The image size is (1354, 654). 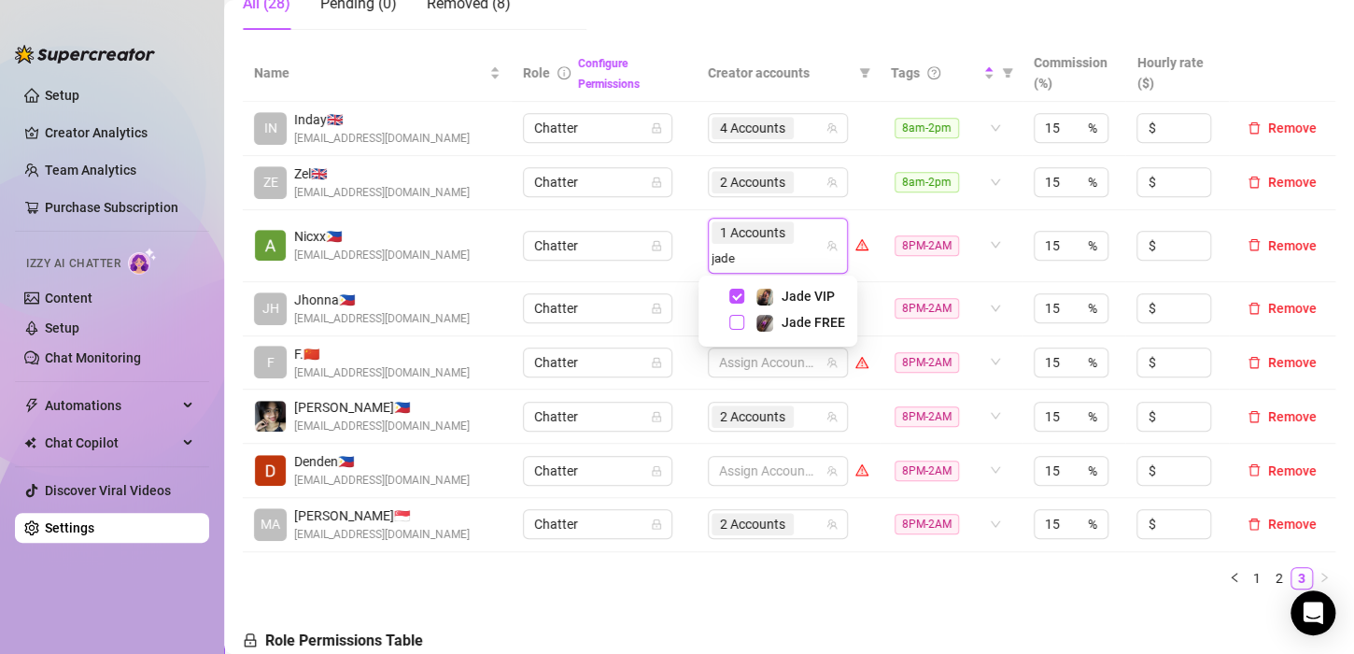 I want to click on img: Jade FREE, so click(x=765, y=323).